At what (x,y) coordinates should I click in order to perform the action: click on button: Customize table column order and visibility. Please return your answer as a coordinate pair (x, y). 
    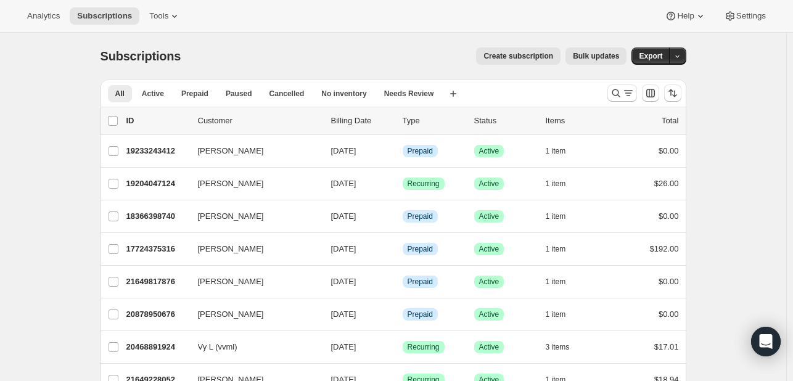
    Looking at the image, I should click on (651, 93).